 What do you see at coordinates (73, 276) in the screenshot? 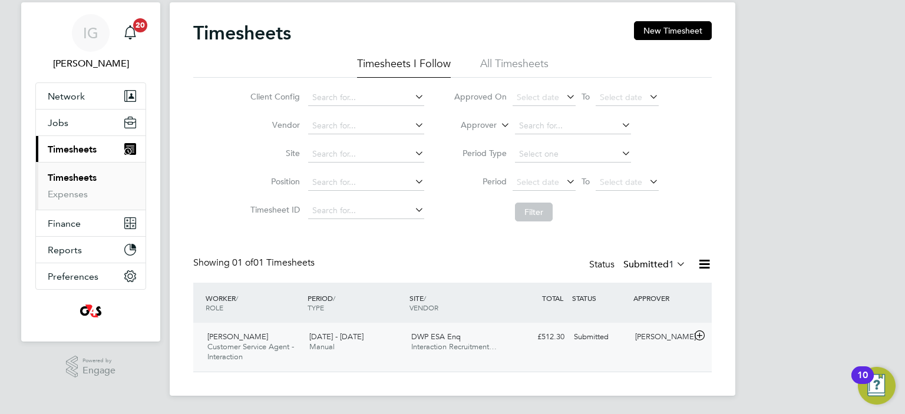
I see `span: Preferences` at bounding box center [73, 276].